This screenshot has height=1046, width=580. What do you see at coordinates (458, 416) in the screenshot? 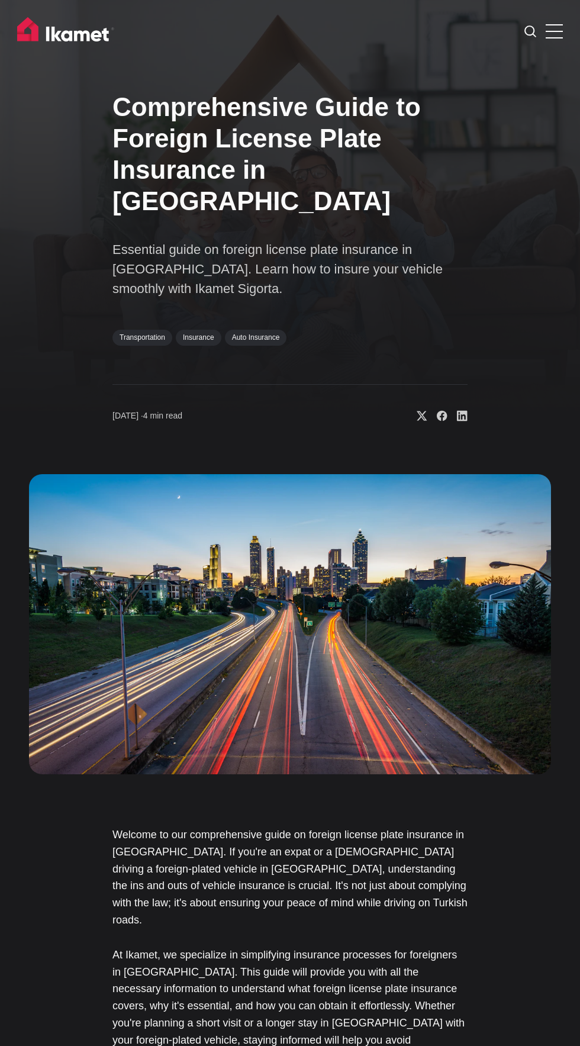
I see `a: Share on Linkedin` at bounding box center [458, 416].